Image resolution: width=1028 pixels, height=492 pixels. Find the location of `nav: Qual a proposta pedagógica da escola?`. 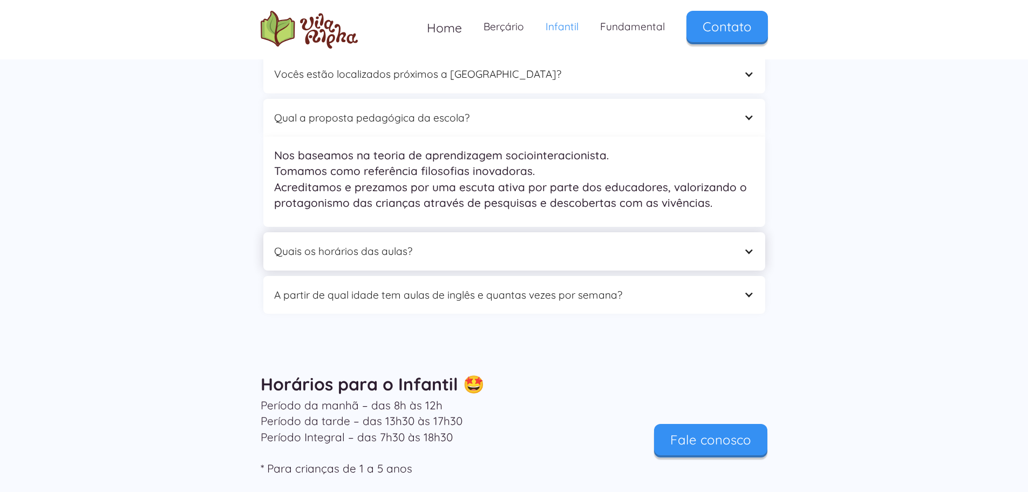

nav: Qual a proposta pedagógica da escola? is located at coordinates (515, 181).